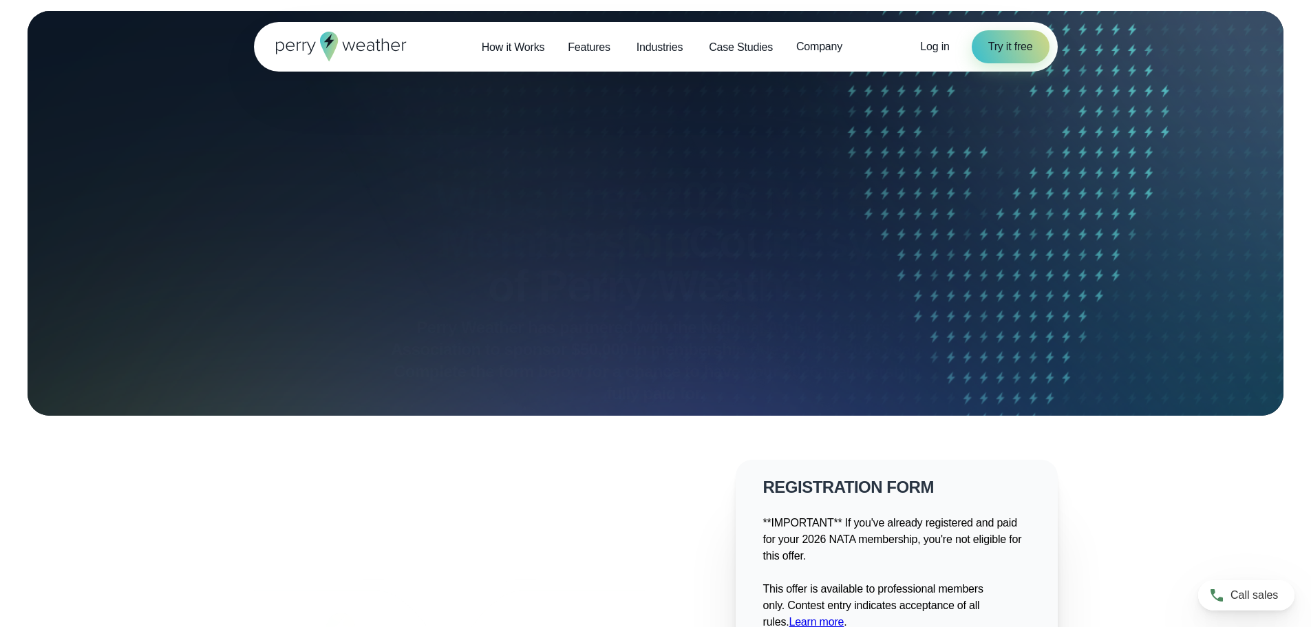 Image resolution: width=1311 pixels, height=627 pixels. I want to click on a: Log in, so click(934, 47).